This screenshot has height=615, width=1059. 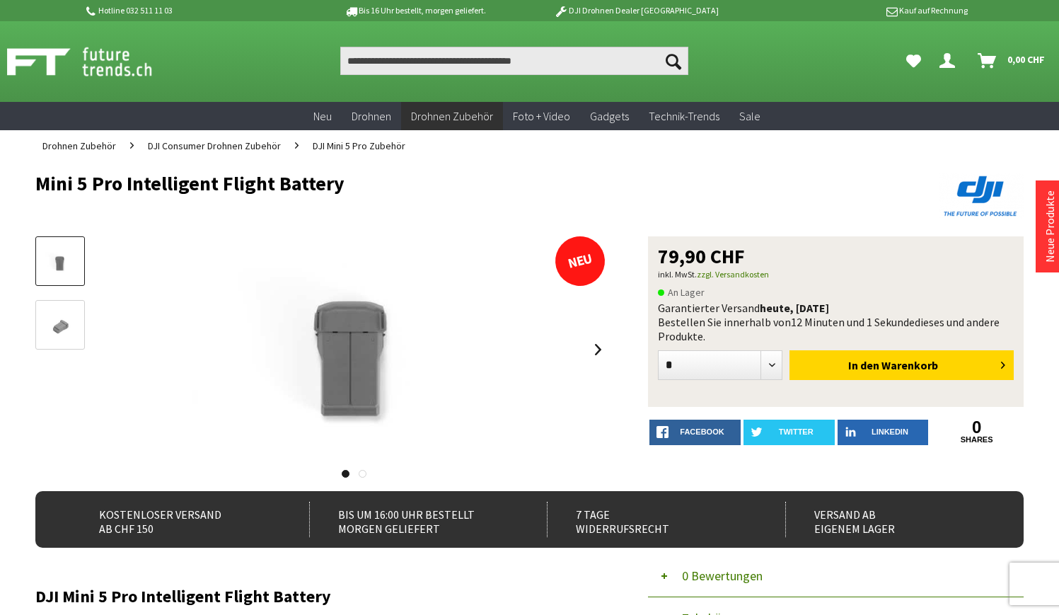 What do you see at coordinates (750, 116) in the screenshot?
I see `a: Sale` at bounding box center [750, 116].